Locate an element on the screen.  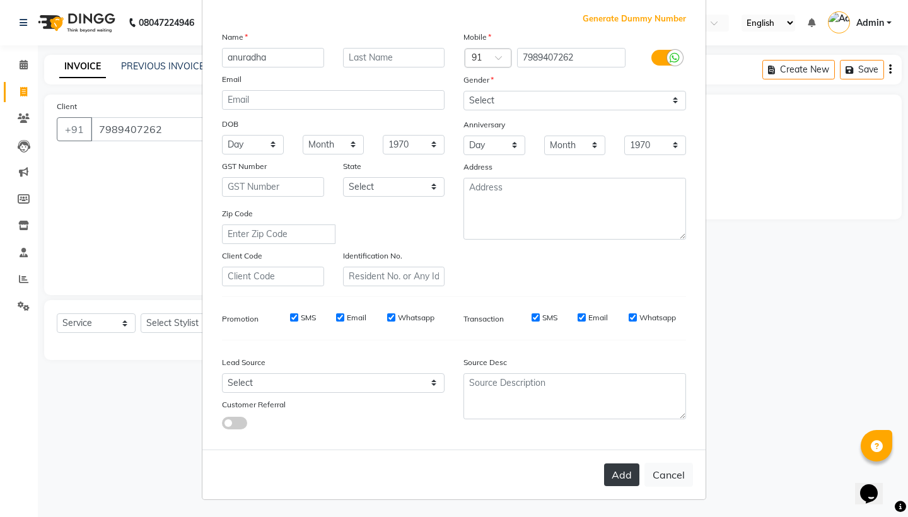
label: GST Number is located at coordinates (244, 166).